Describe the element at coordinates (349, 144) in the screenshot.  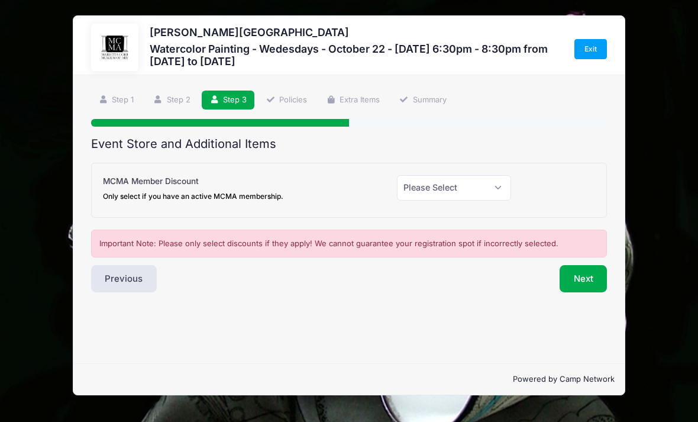
I see `h2: Event Store and Additional Items` at that location.